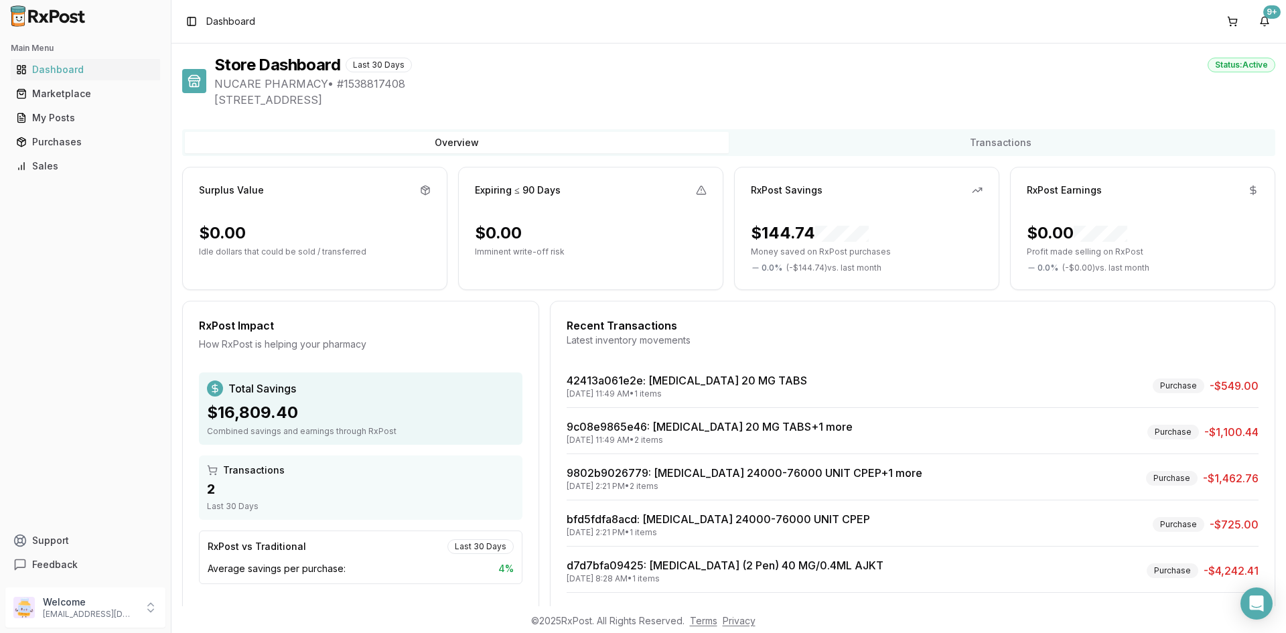  What do you see at coordinates (277, 65) in the screenshot?
I see `h1: Store Dashboard` at bounding box center [277, 65].